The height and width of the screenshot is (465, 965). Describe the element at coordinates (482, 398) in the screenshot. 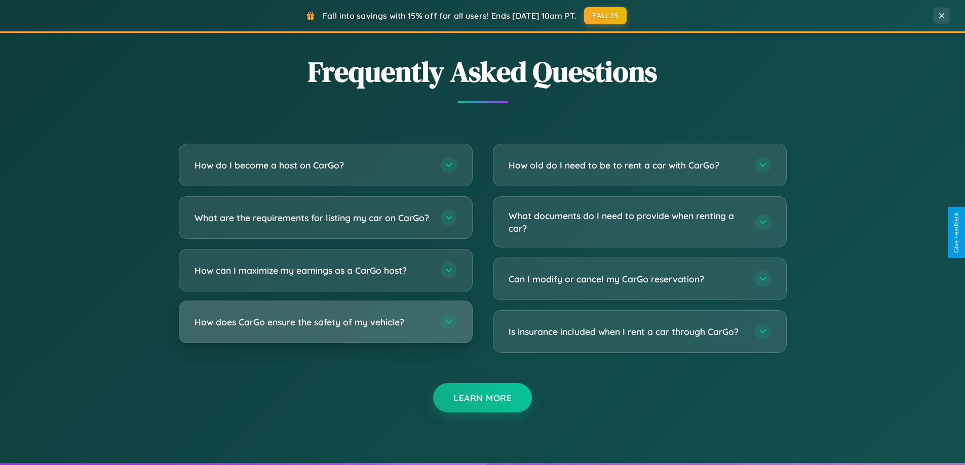

I see `button: Learn More` at that location.